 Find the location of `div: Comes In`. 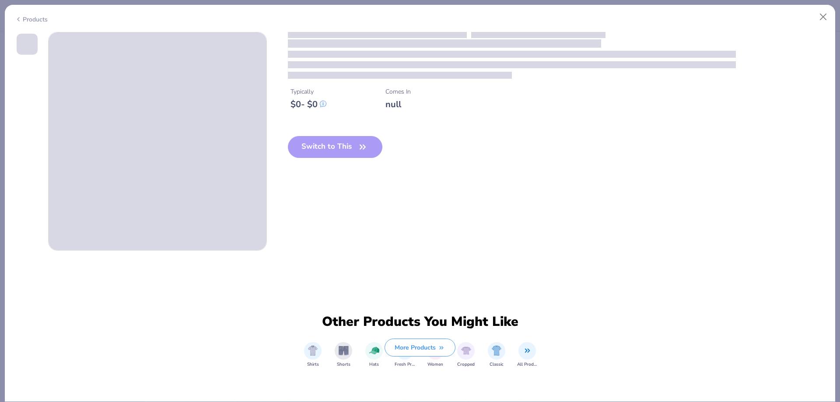

div: Comes In is located at coordinates (398, 91).